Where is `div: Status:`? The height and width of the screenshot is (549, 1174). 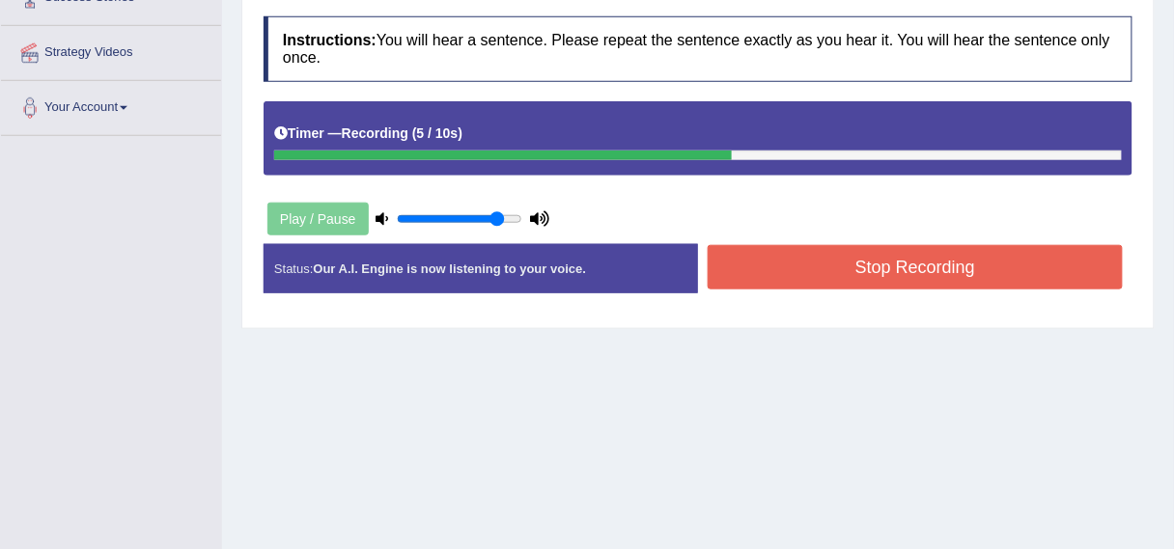
div: Status: is located at coordinates (481, 268).